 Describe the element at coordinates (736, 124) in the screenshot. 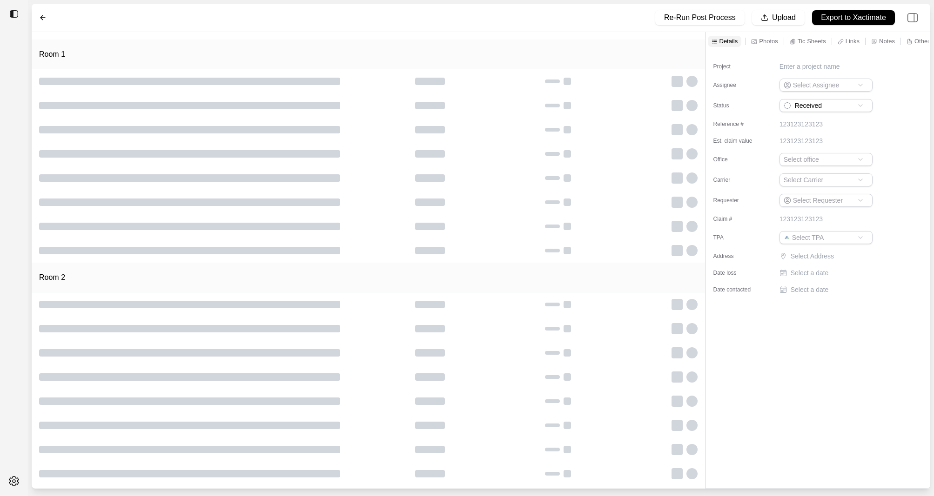

I see `label: Reference #` at that location.